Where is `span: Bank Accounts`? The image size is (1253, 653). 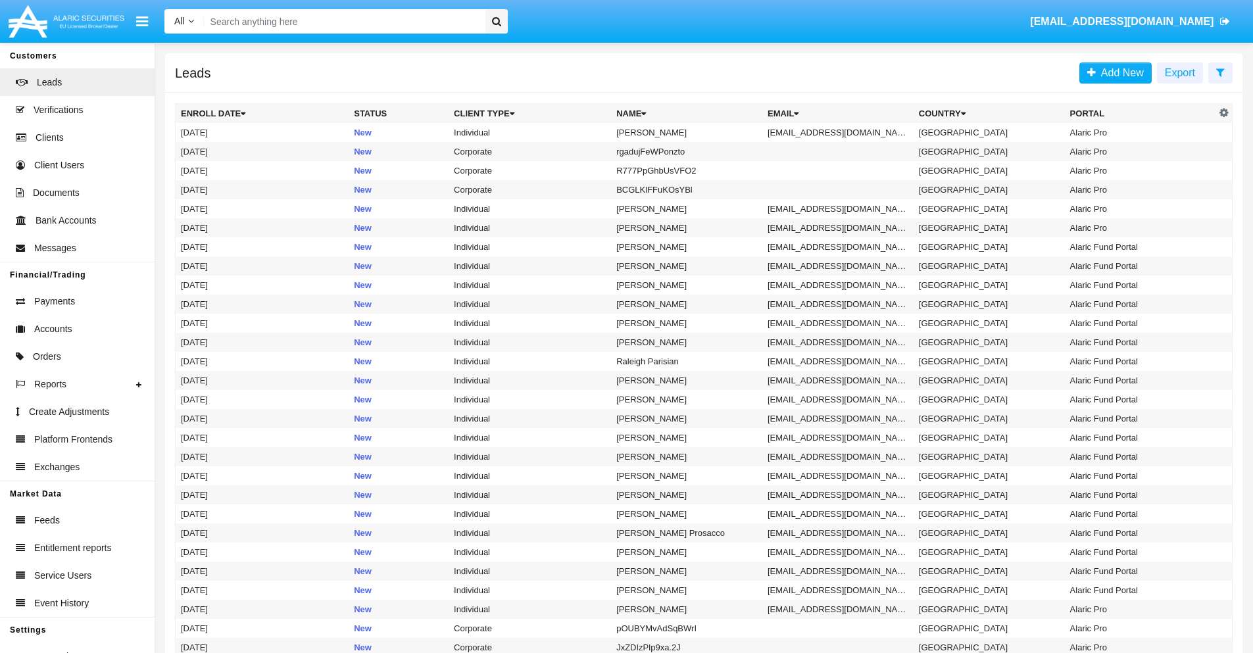
span: Bank Accounts is located at coordinates (66, 220).